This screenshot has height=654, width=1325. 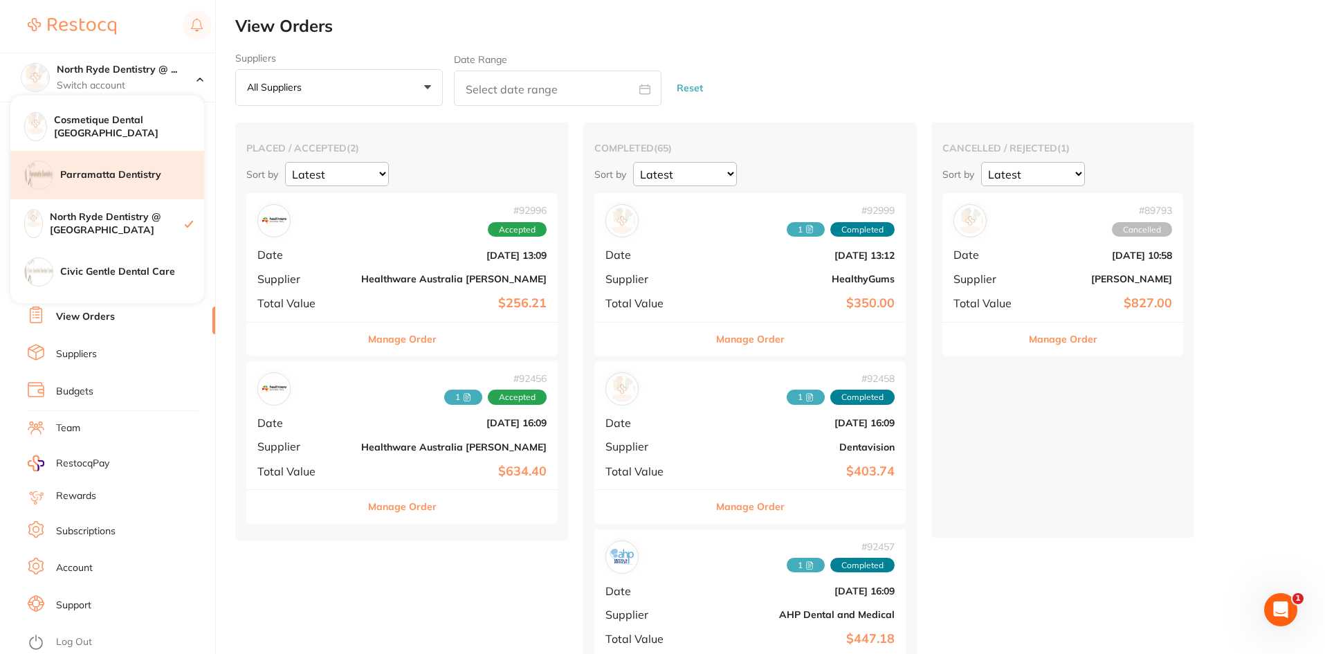 I want to click on a: Subscriptions, so click(x=86, y=532).